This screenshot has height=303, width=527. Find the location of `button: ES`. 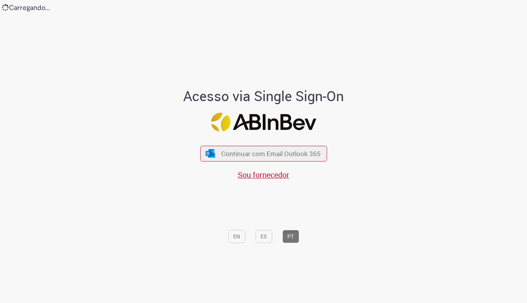

button: ES is located at coordinates (264, 237).